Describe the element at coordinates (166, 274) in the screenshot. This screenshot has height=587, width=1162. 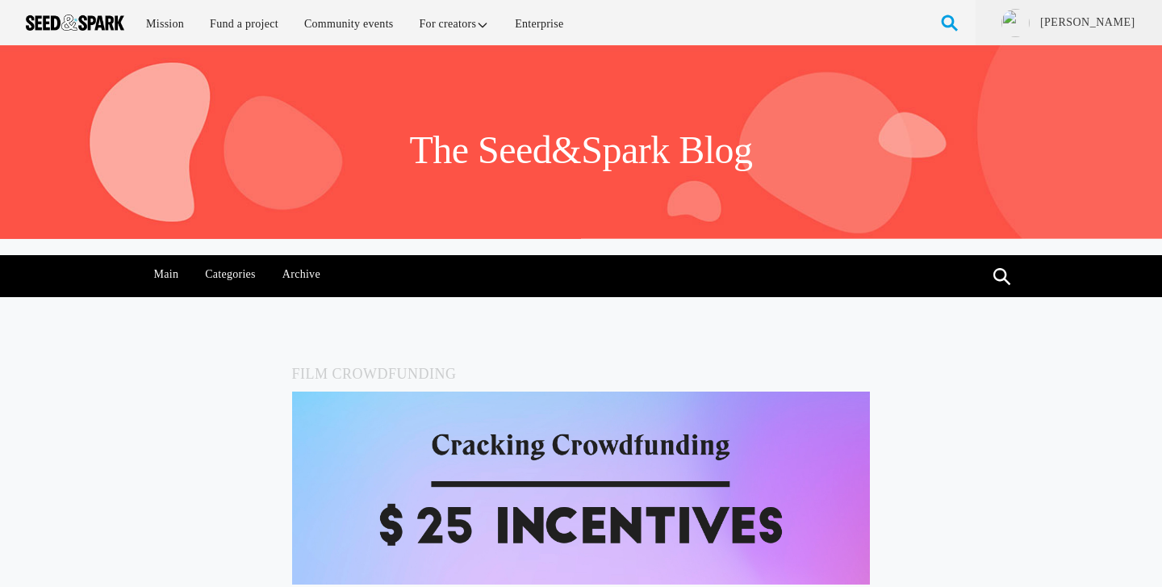
I see `a: Main` at that location.